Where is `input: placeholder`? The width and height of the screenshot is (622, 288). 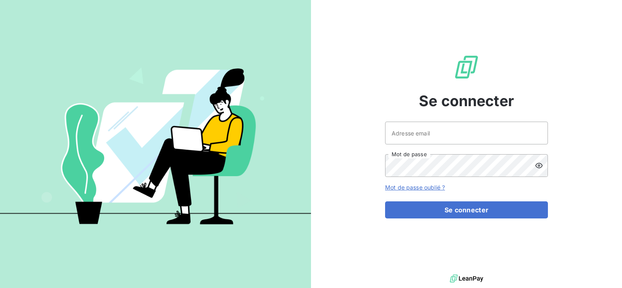
input: placeholder is located at coordinates (466, 133).